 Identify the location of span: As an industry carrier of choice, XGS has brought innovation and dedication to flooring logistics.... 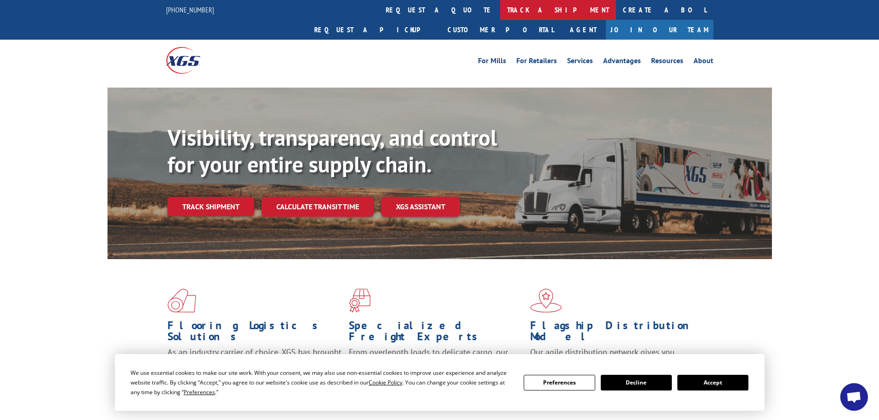
(254, 363).